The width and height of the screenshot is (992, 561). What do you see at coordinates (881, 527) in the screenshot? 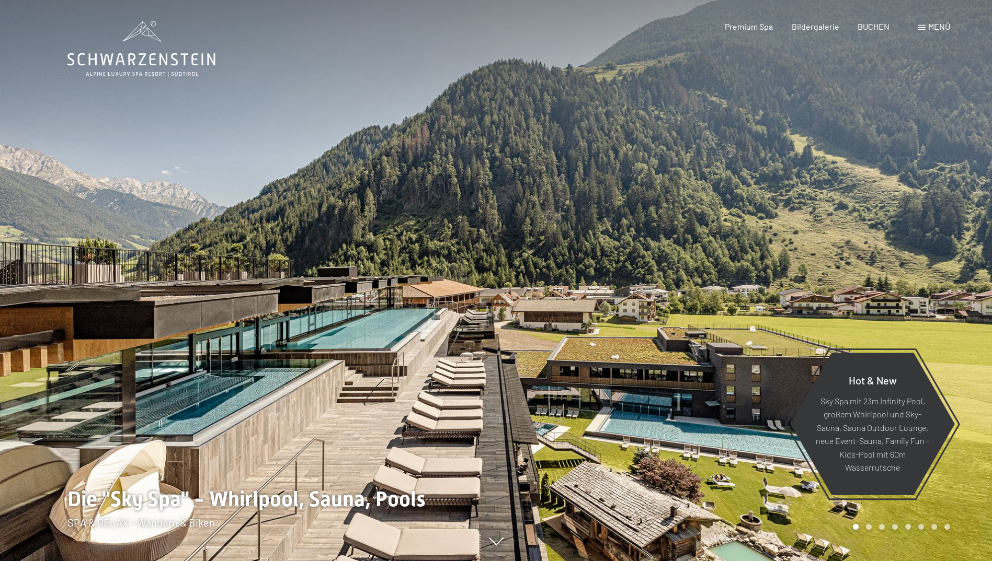
I see `div: Carousel Page 3` at bounding box center [881, 527].